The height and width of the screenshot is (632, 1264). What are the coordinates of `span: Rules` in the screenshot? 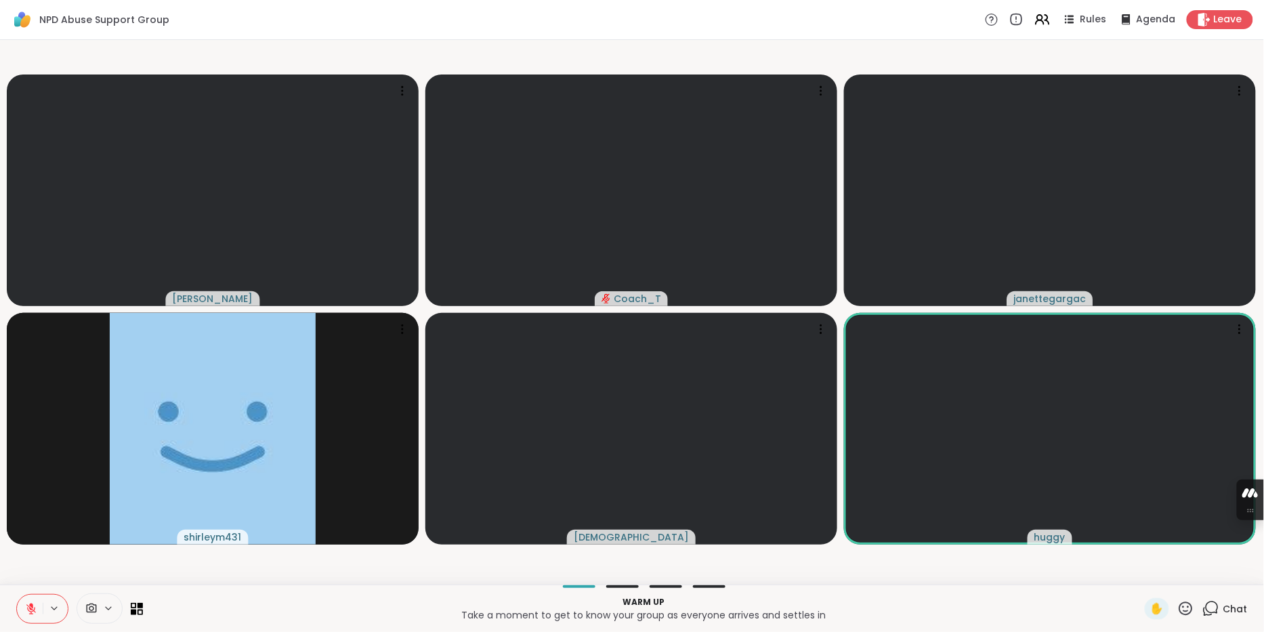 It's located at (1093, 20).